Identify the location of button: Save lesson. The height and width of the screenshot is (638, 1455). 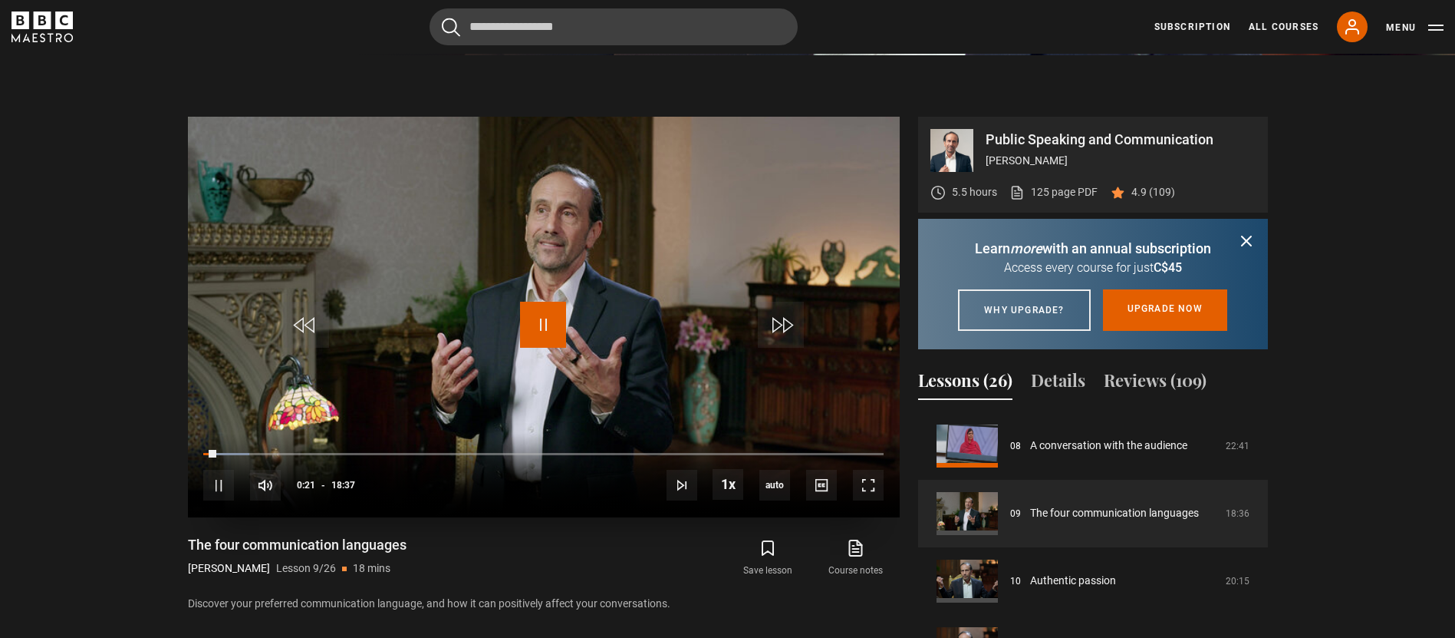
(768, 558).